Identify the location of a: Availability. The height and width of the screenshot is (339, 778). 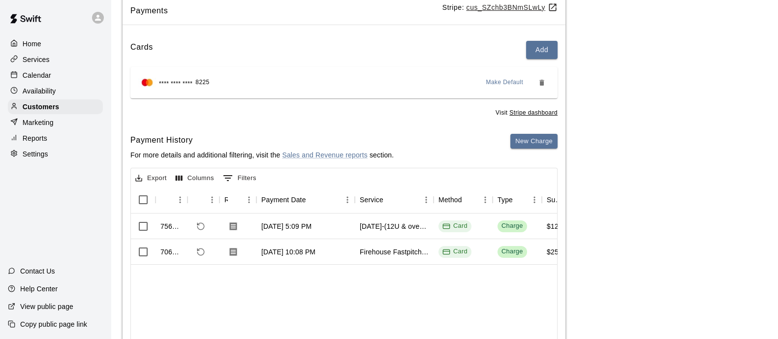
(55, 91).